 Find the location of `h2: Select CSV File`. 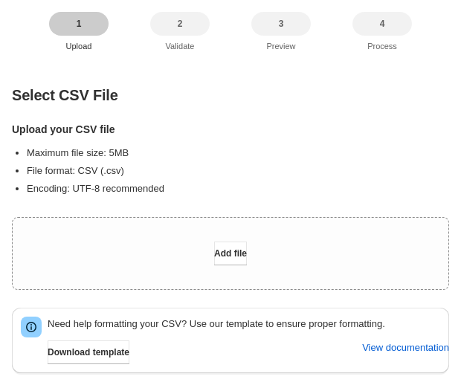

h2: Select CSV File is located at coordinates (231, 95).